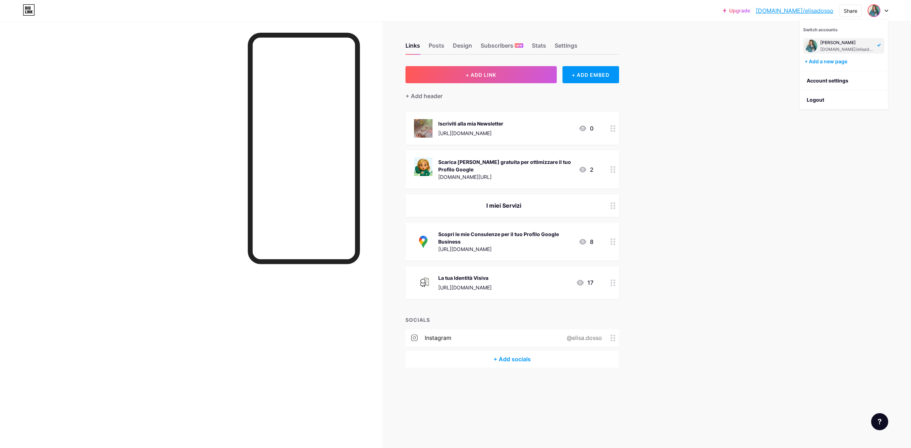 The width and height of the screenshot is (911, 448). Describe the element at coordinates (462, 48) in the screenshot. I see `div: Design` at that location.